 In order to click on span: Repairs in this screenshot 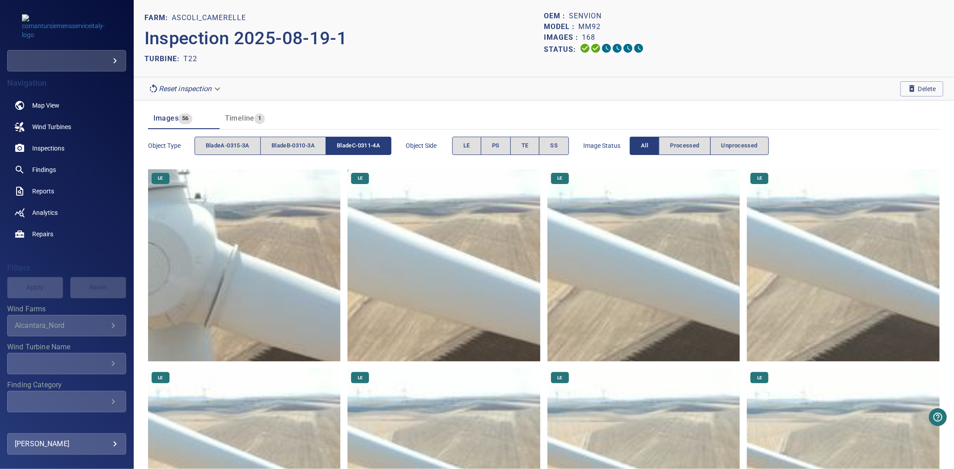, I will do `click(42, 234)`.